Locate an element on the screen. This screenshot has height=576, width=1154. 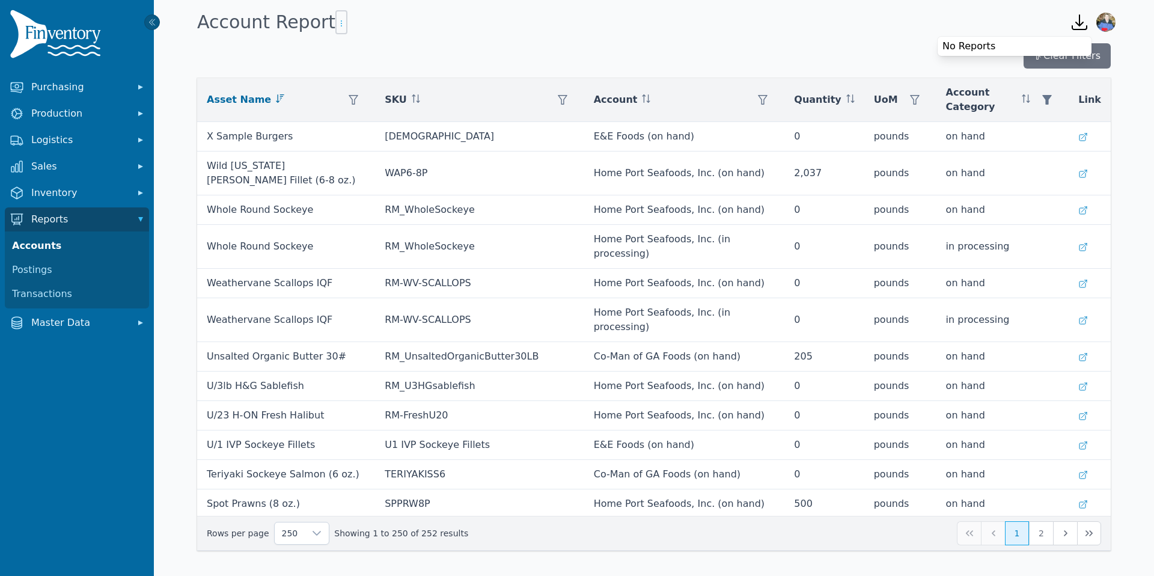
span: Production is located at coordinates (79, 114).